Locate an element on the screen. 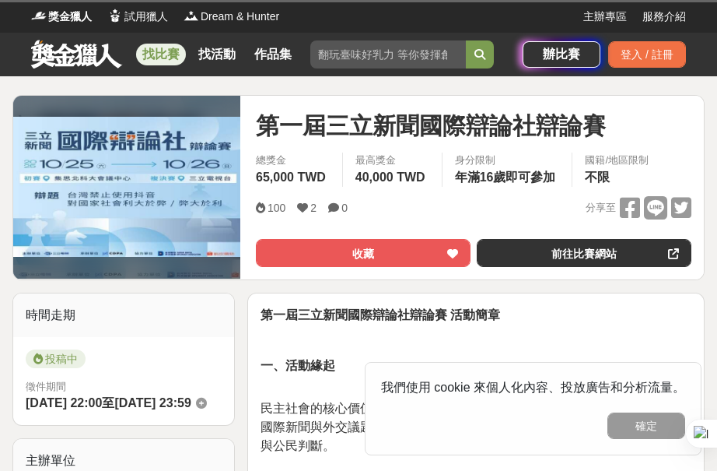 Image resolution: width=717 pixels, height=471 pixels. button: 確定 is located at coordinates (647, 426).